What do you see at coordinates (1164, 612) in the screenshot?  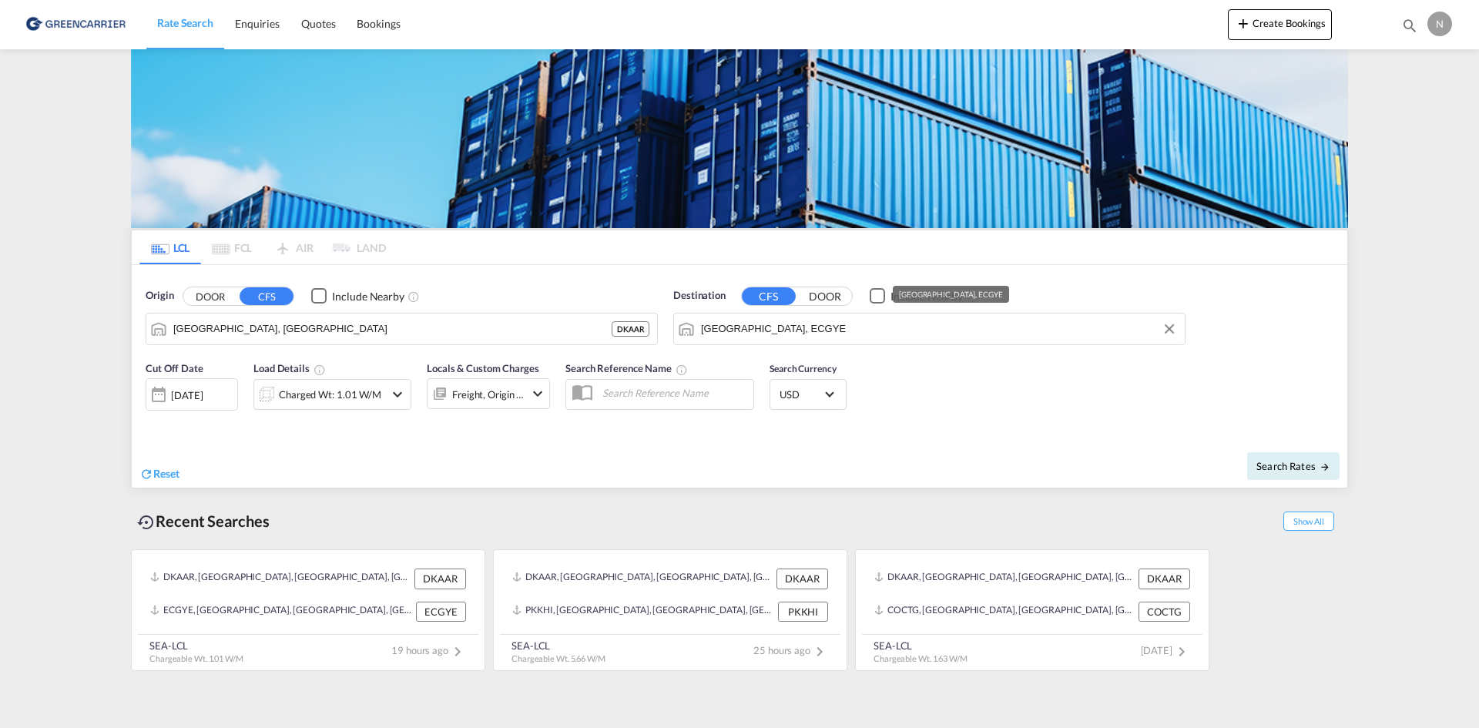 I see `div: COCTG` at bounding box center [1164, 612].